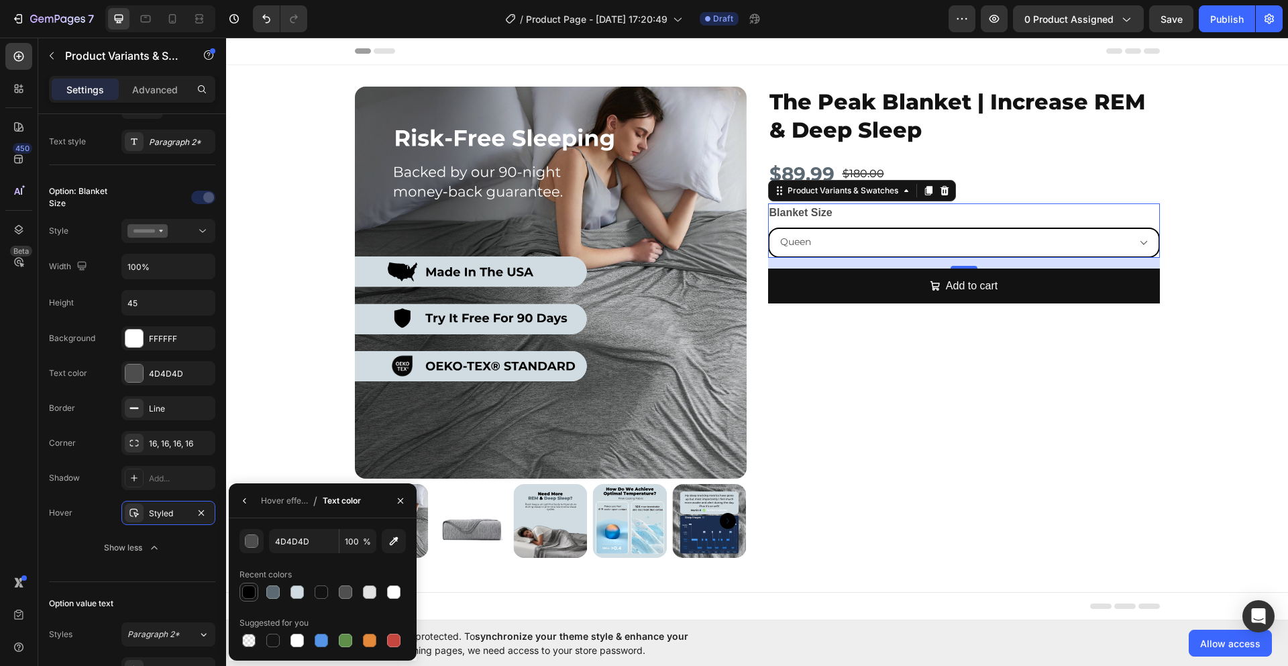 The height and width of the screenshot is (666, 1288). I want to click on button: Publish, so click(1227, 19).